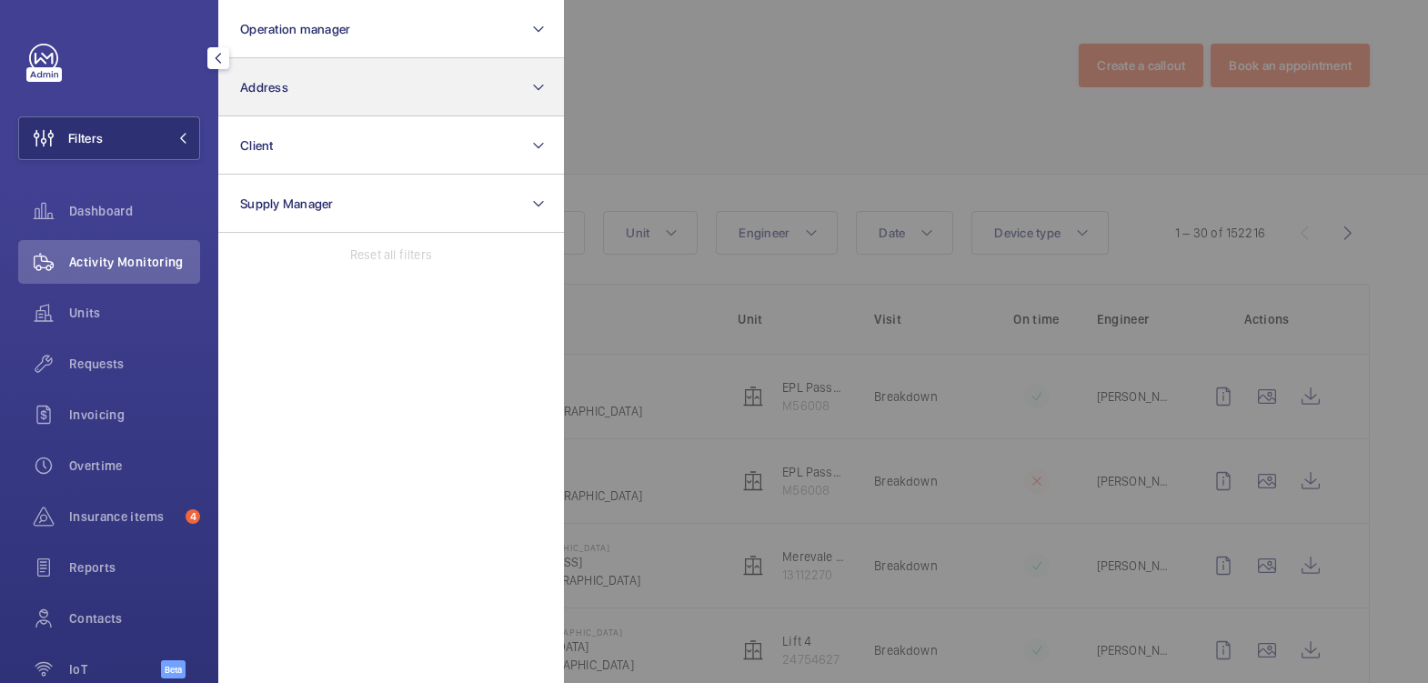 This screenshot has width=1428, height=683. Describe the element at coordinates (135, 262) in the screenshot. I see `span: Activity Monitoring` at that location.